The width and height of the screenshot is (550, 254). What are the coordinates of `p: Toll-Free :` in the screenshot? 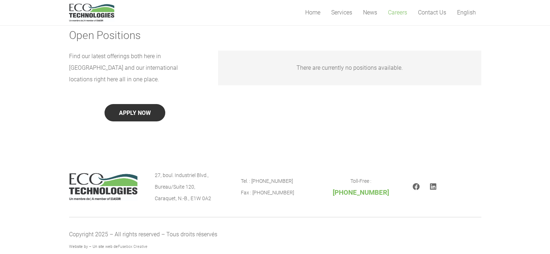 It's located at (361, 187).